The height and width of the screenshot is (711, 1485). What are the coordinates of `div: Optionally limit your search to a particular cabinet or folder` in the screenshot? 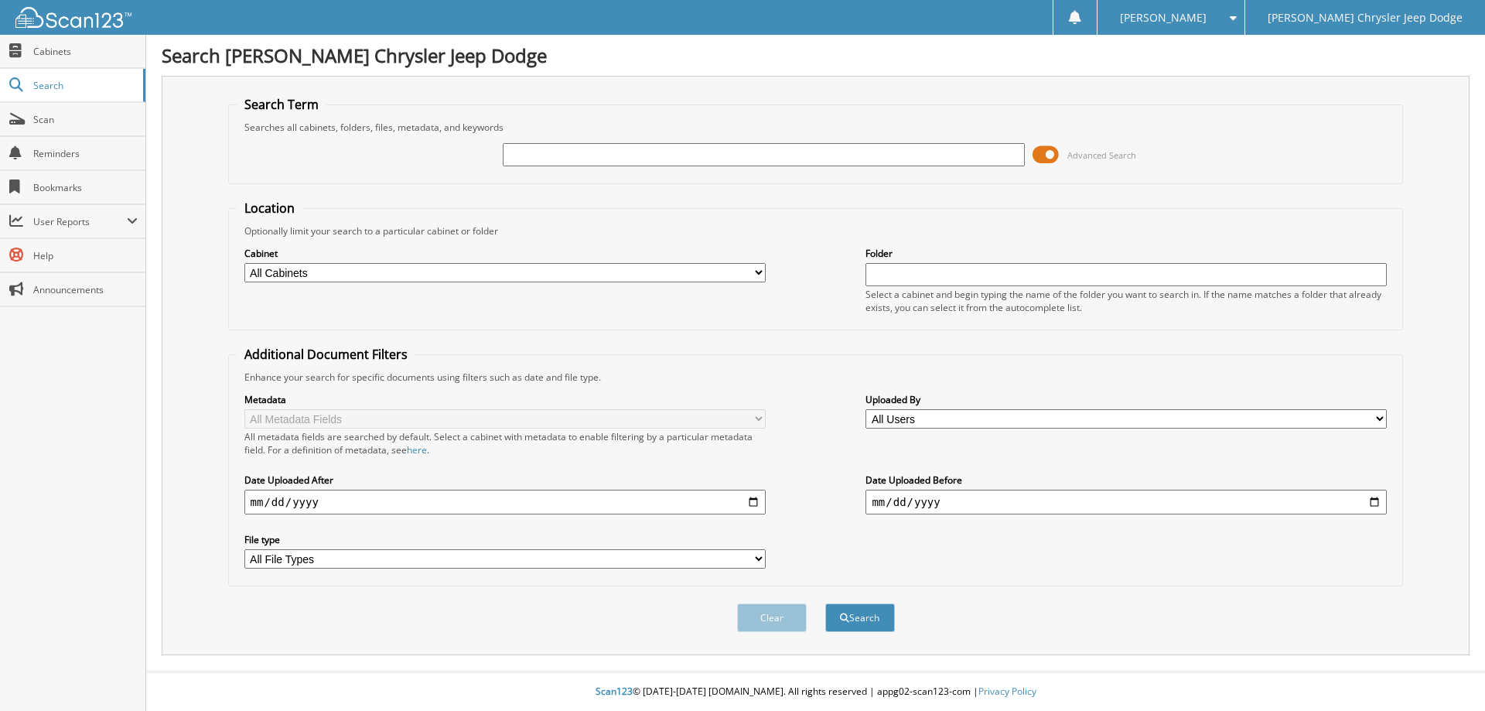 It's located at (816, 230).